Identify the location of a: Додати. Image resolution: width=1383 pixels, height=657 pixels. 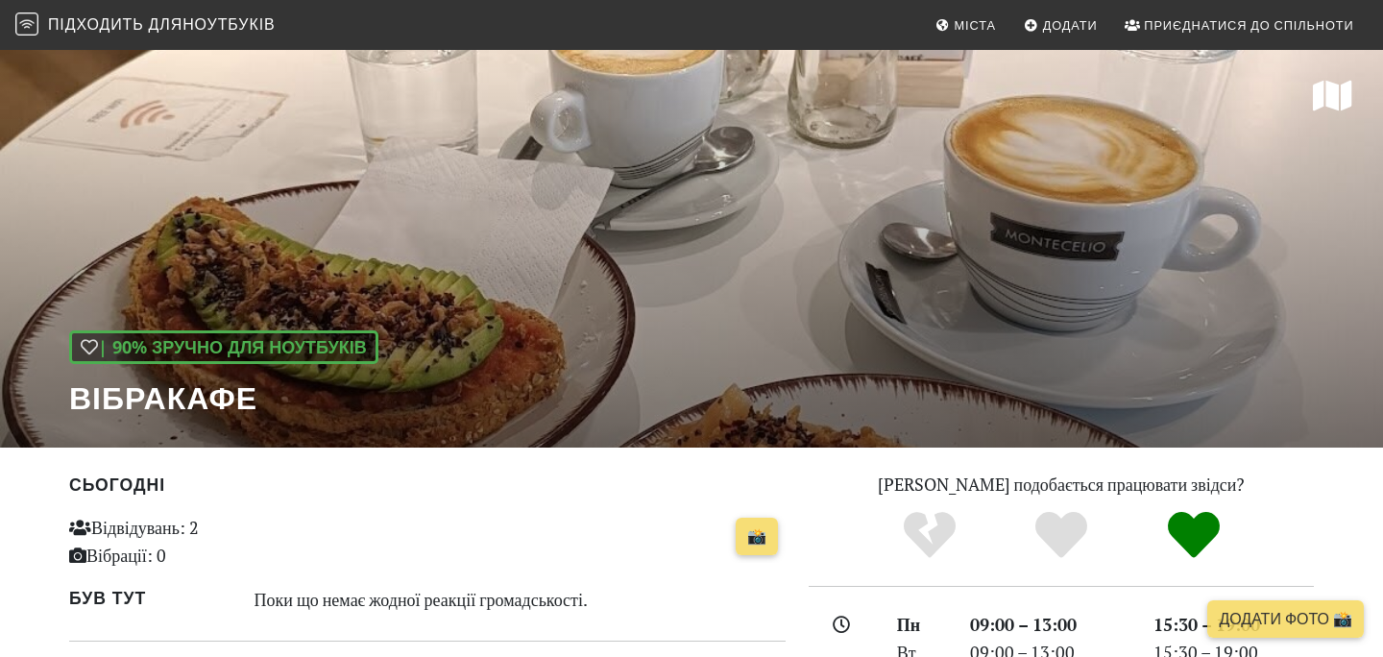
(1060, 25).